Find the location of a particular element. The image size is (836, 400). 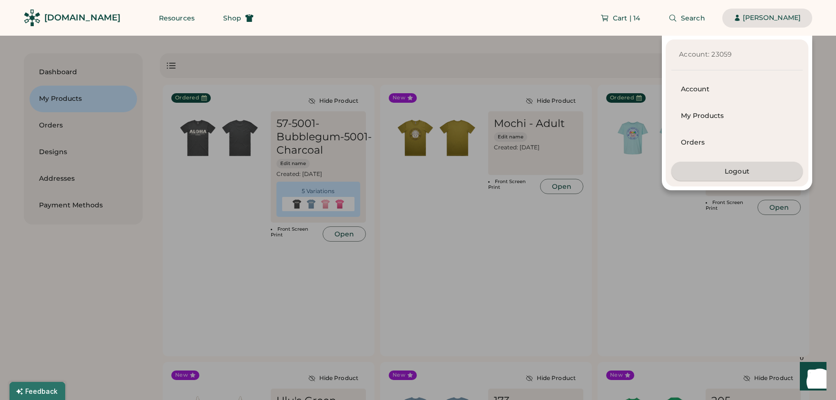

button: Search is located at coordinates (687, 18).